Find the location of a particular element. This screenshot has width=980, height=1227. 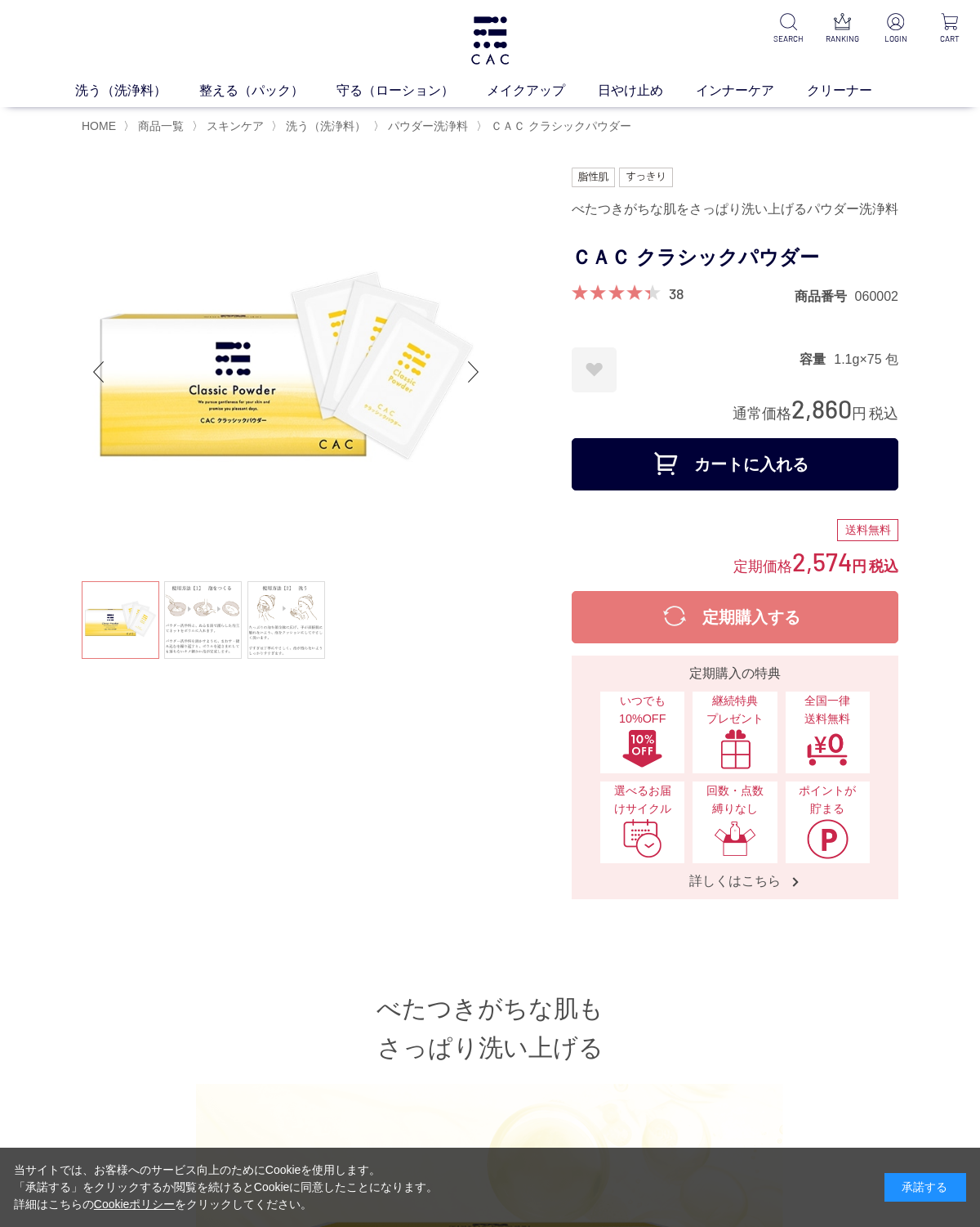

p: SEARCH is located at coordinates (788, 39).